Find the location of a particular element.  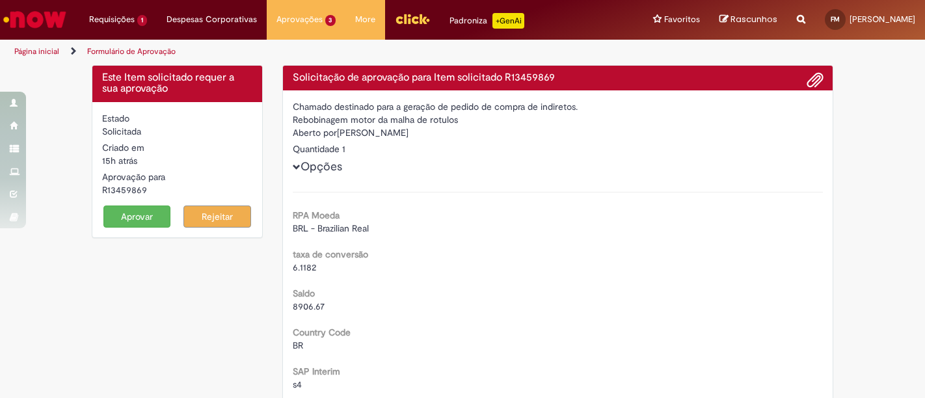

time: 28/08/2025 17:42:45 is located at coordinates (120, 161).